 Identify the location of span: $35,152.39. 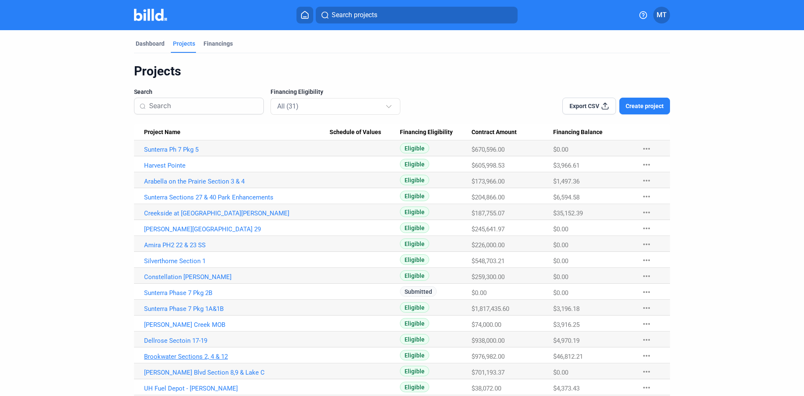
(568, 213).